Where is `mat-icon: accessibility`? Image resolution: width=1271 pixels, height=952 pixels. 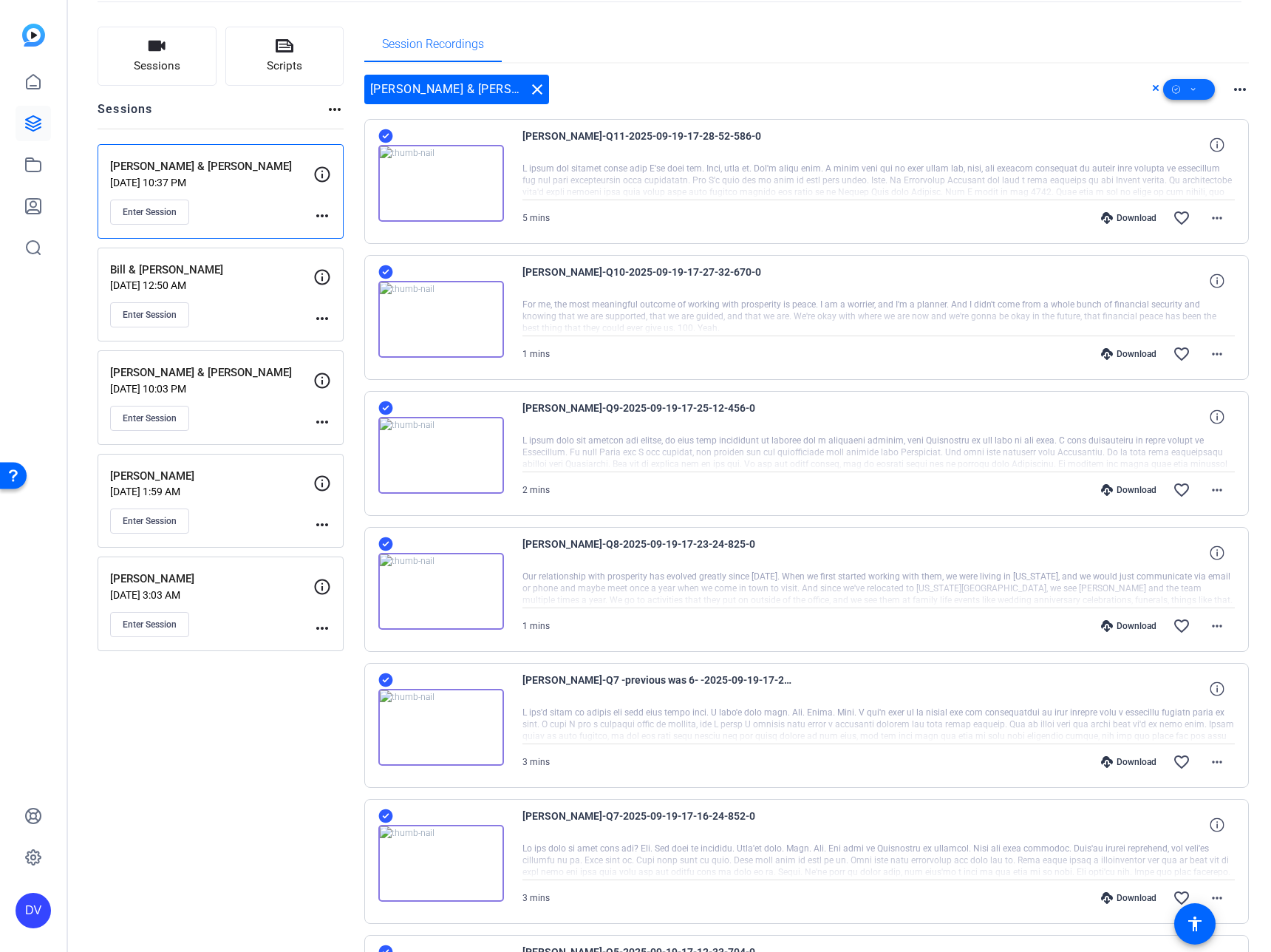 mat-icon: accessibility is located at coordinates (1194, 923).